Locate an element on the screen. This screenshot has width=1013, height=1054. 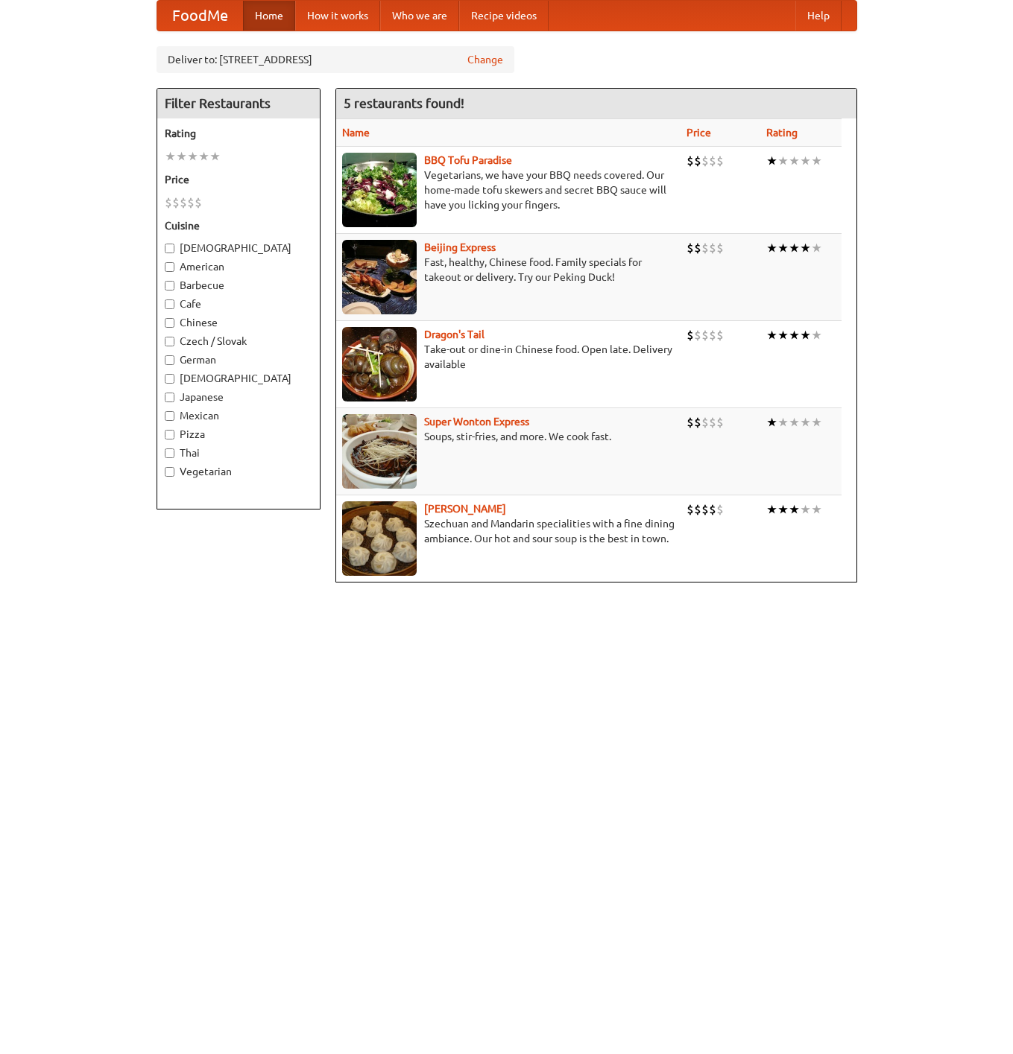
img: shandong.jpg is located at coordinates (379, 539).